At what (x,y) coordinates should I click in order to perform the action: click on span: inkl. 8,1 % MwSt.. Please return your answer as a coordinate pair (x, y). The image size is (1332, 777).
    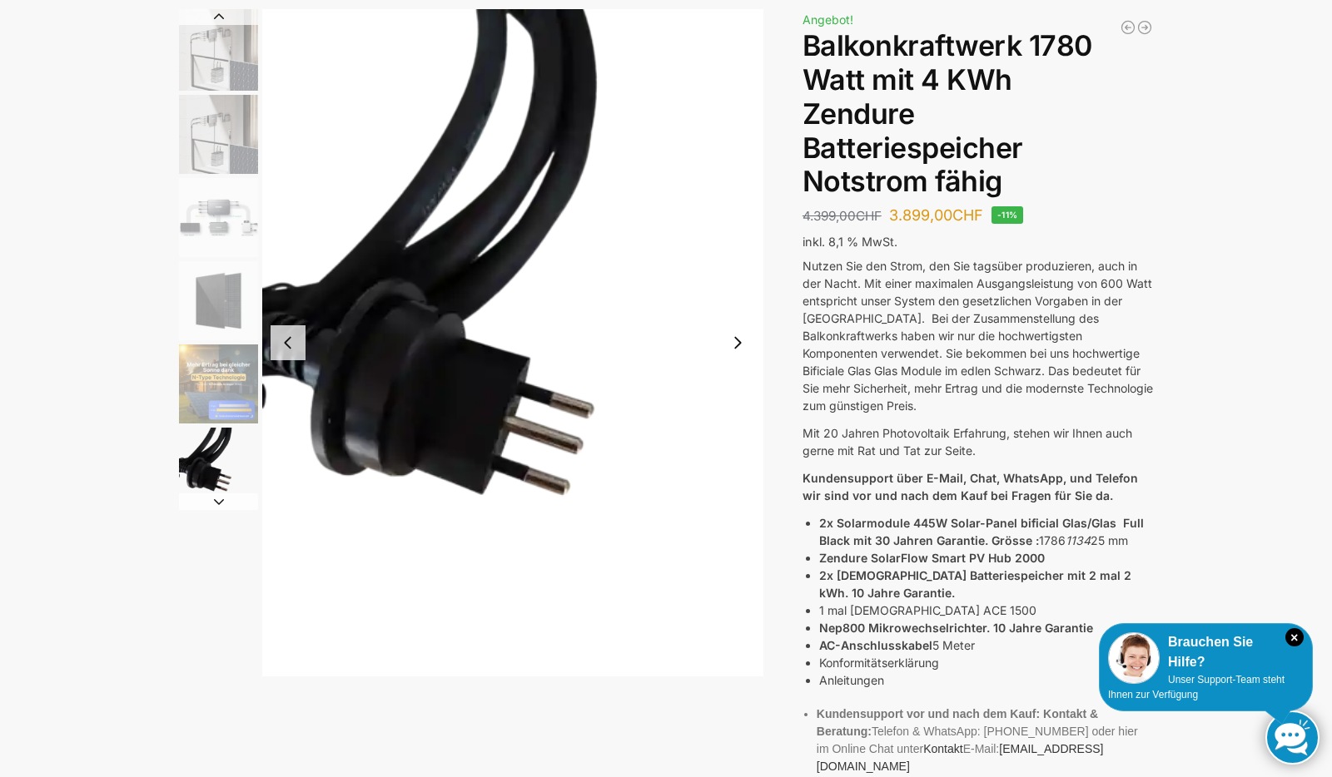
    Looking at the image, I should click on (850, 241).